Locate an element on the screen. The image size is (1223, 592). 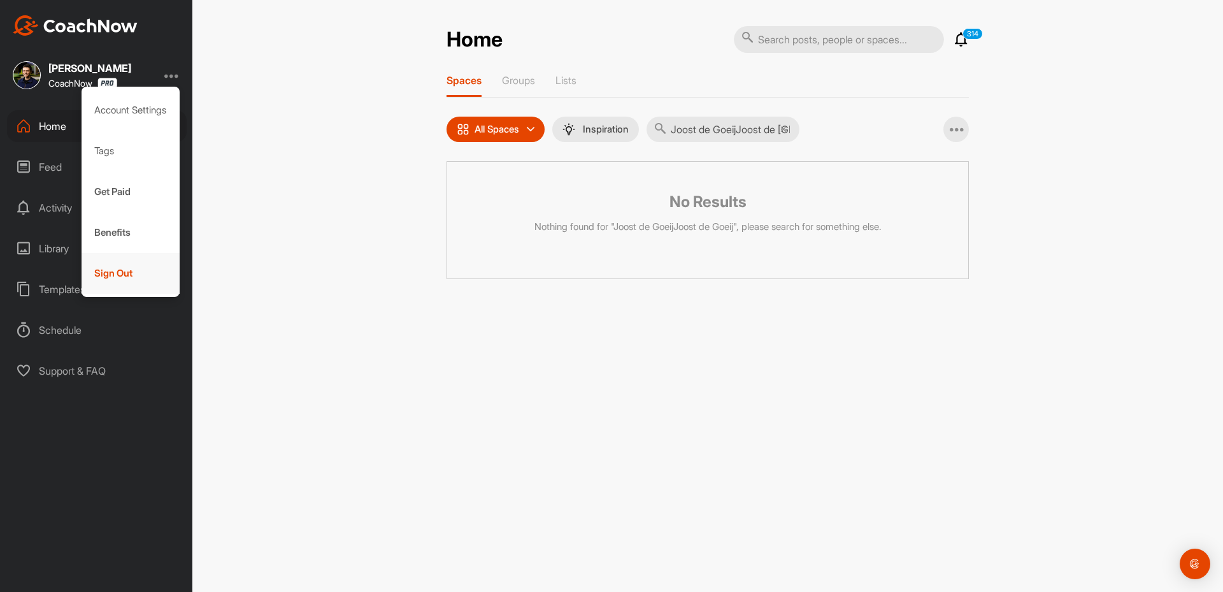
div: Get Paid is located at coordinates (131, 192).